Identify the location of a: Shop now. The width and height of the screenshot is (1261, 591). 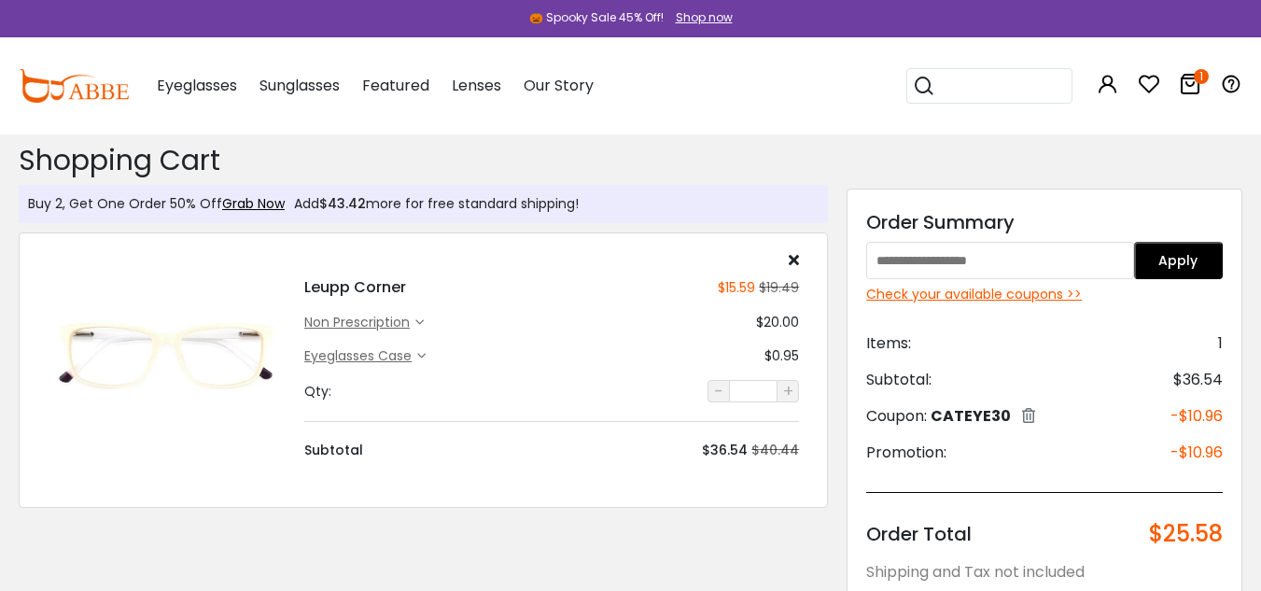
(699, 17).